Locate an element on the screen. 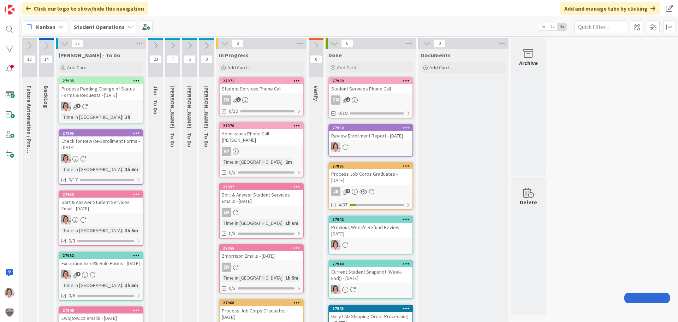  span: 9 is located at coordinates (207, 59).